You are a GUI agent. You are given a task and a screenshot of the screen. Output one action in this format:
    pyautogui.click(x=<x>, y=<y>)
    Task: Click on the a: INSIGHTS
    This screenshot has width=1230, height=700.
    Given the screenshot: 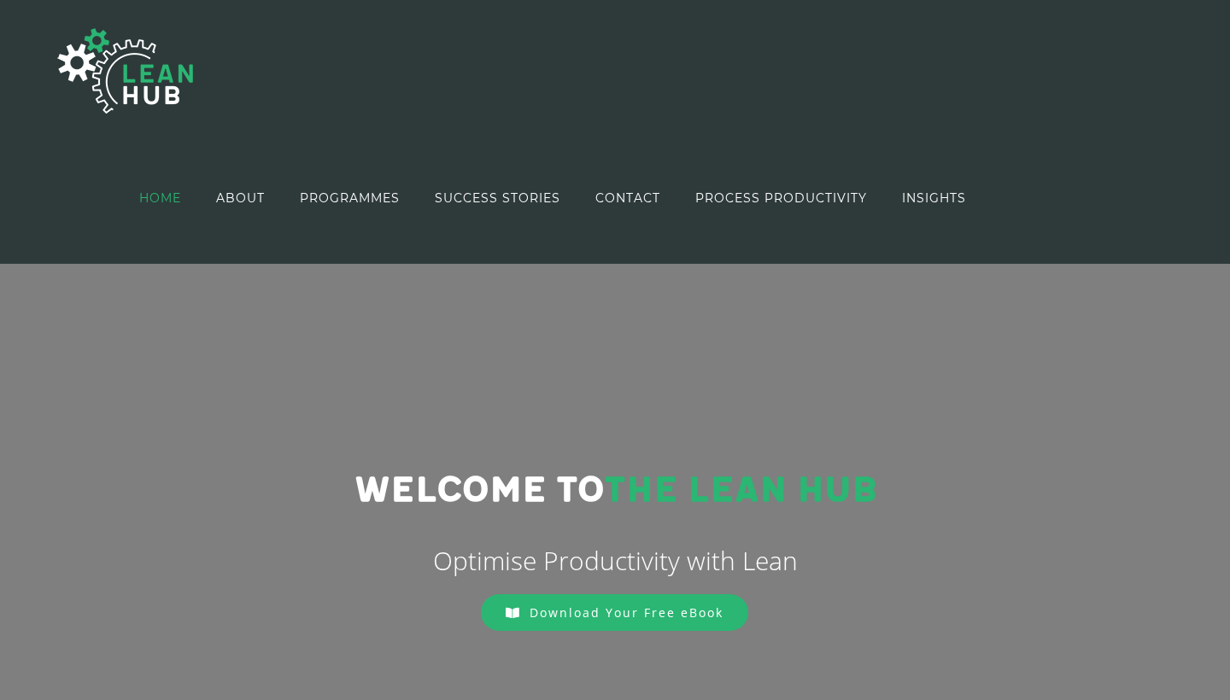 What is the action you would take?
    pyautogui.click(x=933, y=197)
    